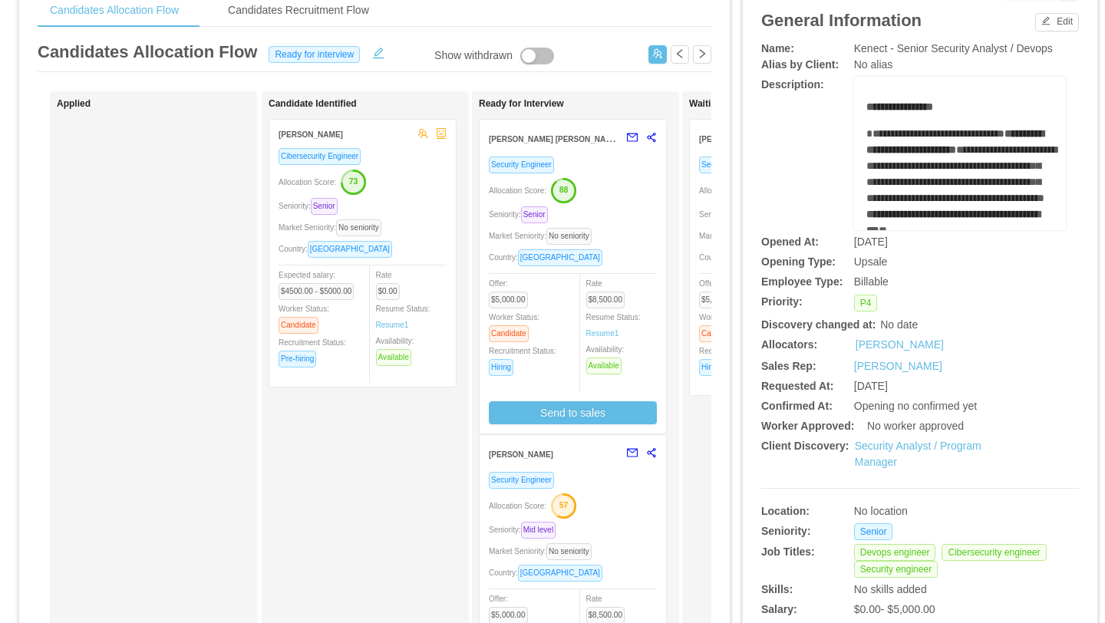 The height and width of the screenshot is (623, 1105). Describe the element at coordinates (953, 48) in the screenshot. I see `span: Kenect - Senior Security Analyst / Devops` at that location.